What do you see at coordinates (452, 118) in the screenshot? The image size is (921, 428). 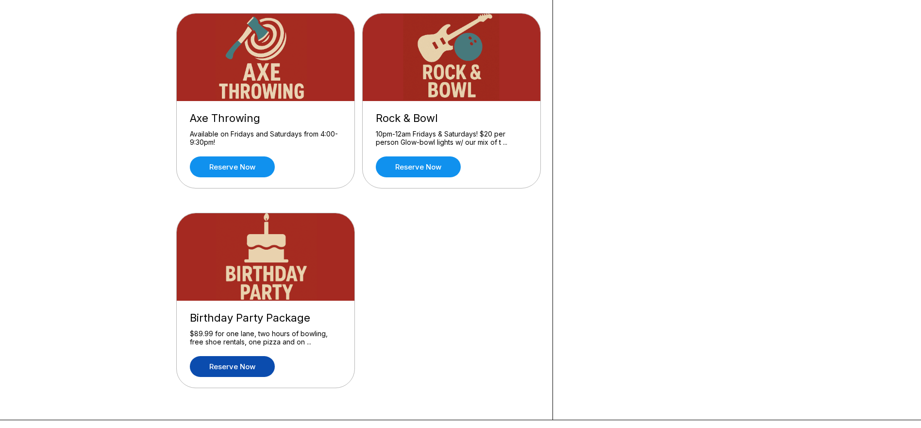 I see `div: Rock & Bowl` at bounding box center [452, 118].